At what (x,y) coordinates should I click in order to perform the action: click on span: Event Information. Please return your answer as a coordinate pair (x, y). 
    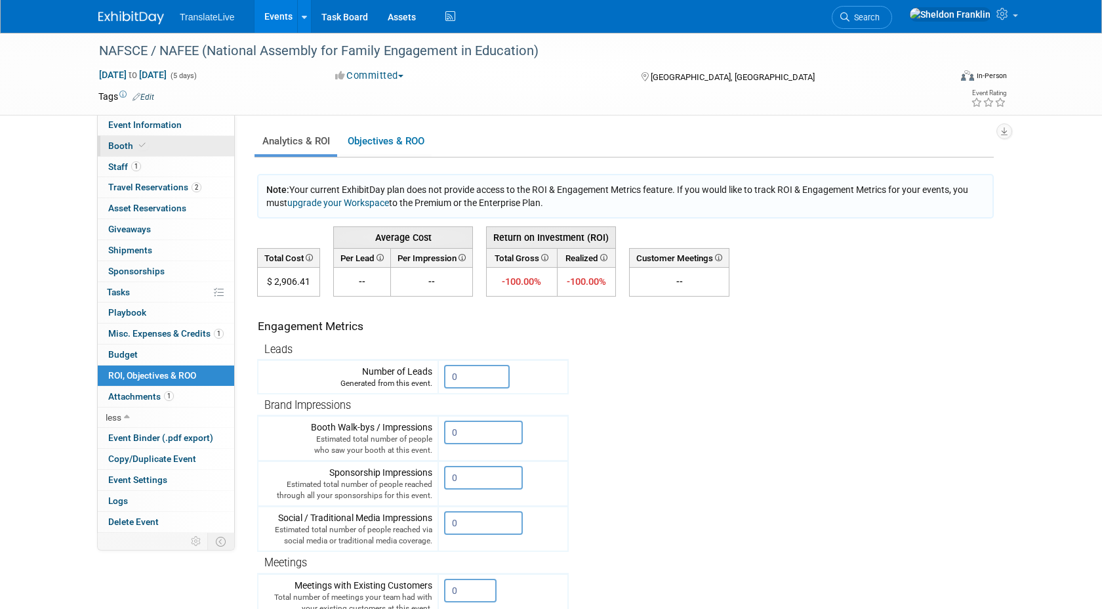
    Looking at the image, I should click on (145, 125).